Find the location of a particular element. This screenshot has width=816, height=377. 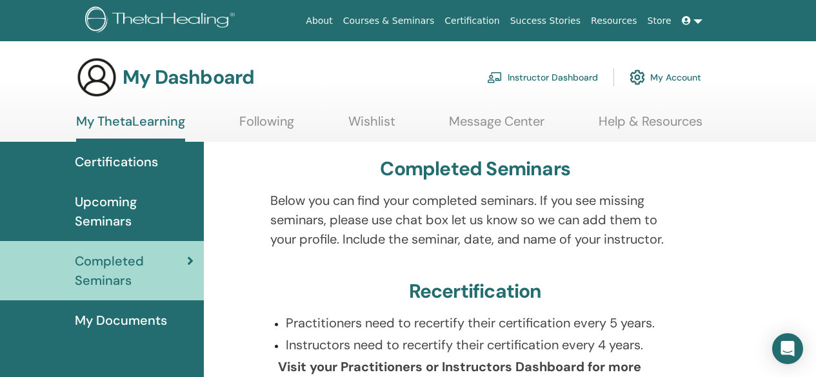

a: Courses & Seminars is located at coordinates (389, 21).